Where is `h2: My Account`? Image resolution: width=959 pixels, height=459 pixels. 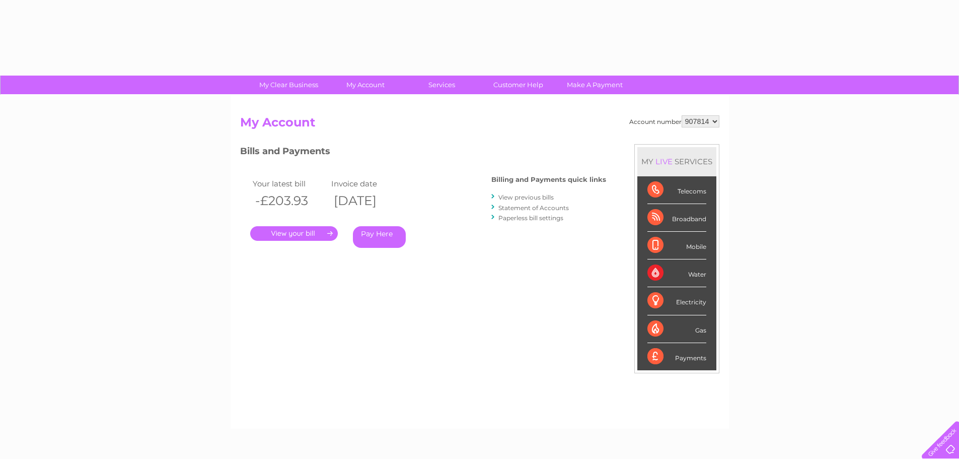
h2: My Account is located at coordinates (480, 125).